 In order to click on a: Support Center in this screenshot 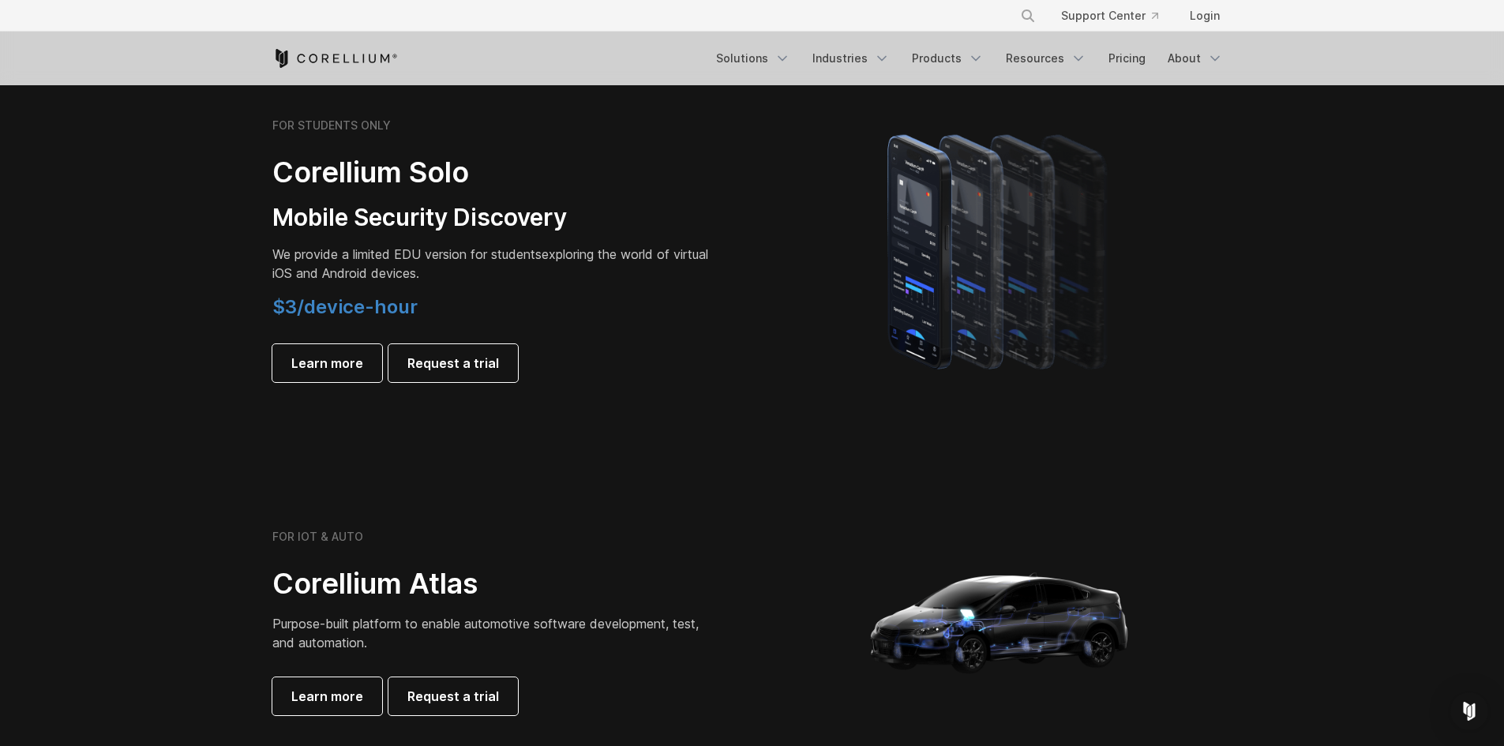, I will do `click(1109, 16)`.